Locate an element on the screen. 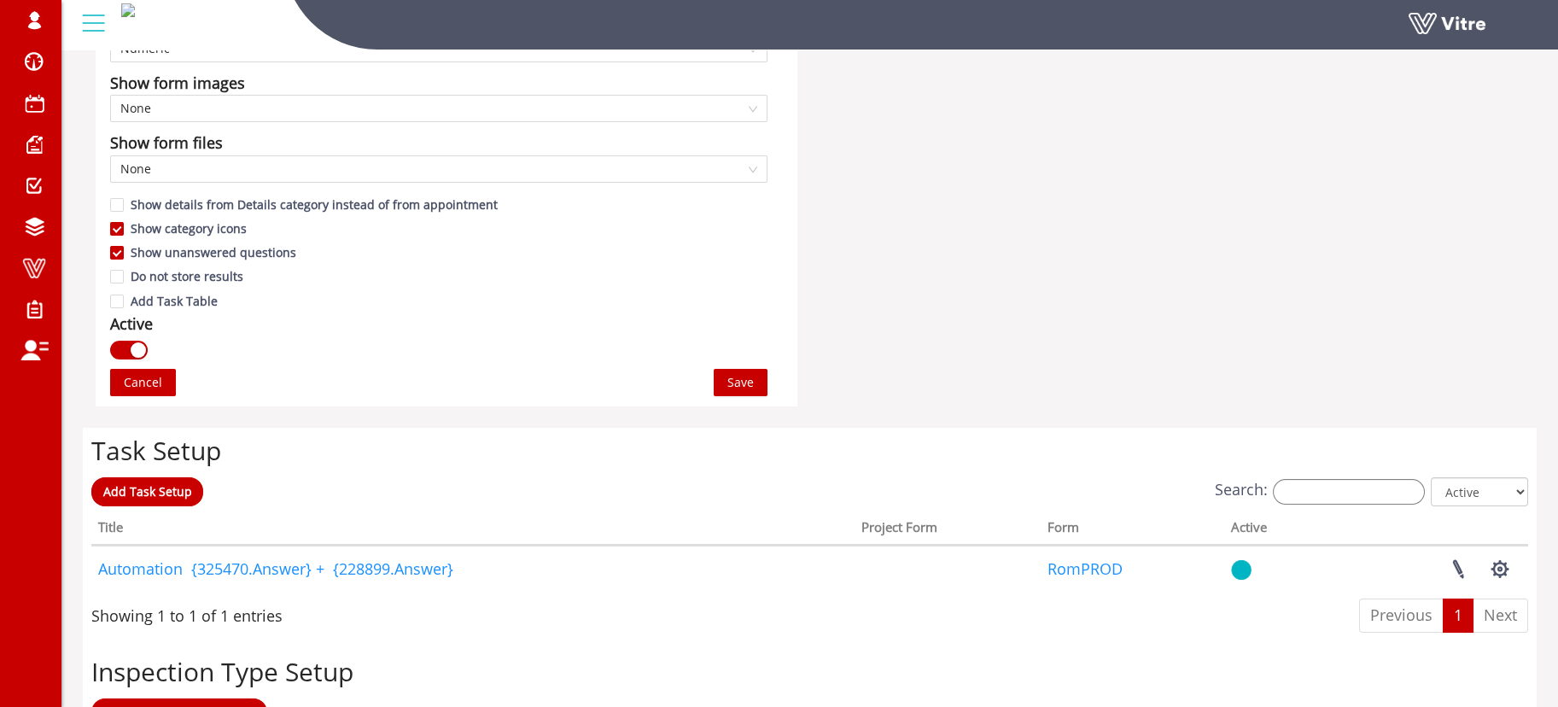  a: 1 is located at coordinates (1458, 616).